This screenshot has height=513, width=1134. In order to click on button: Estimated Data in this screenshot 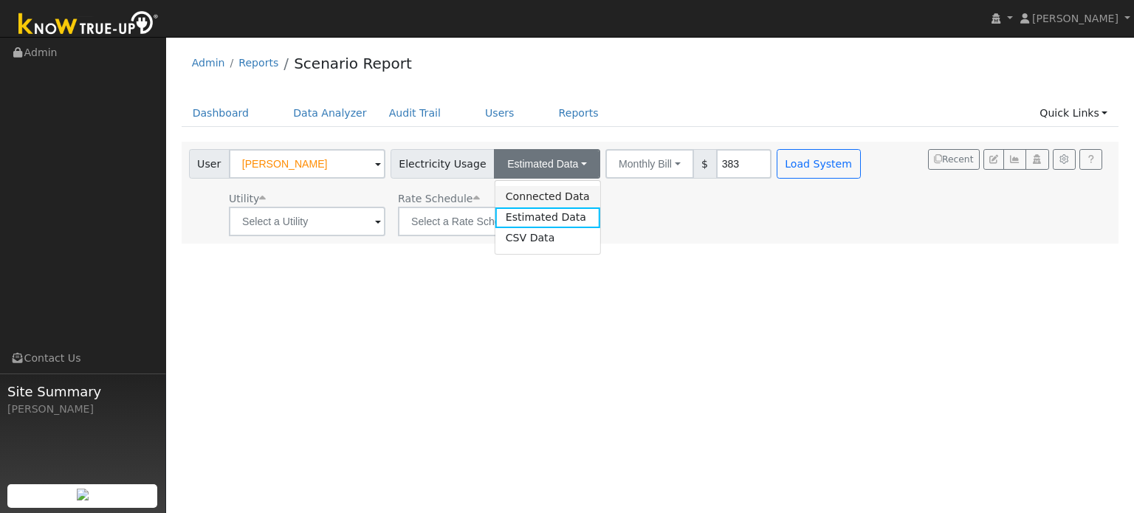, I will do `click(547, 164)`.